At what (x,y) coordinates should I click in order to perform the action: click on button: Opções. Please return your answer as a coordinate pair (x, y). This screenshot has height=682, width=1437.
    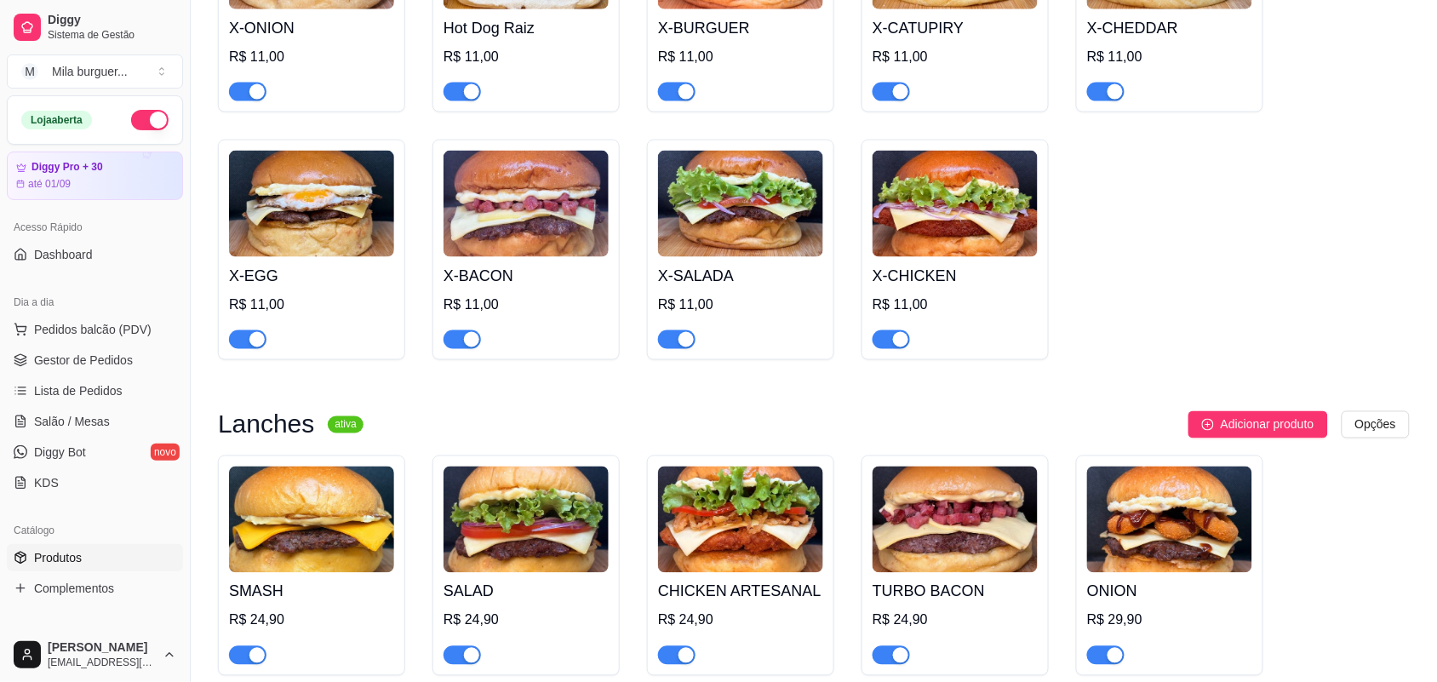
    Looking at the image, I should click on (1376, 425).